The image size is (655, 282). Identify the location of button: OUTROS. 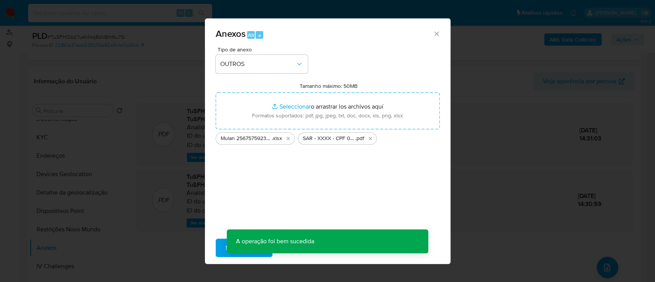
(262, 64).